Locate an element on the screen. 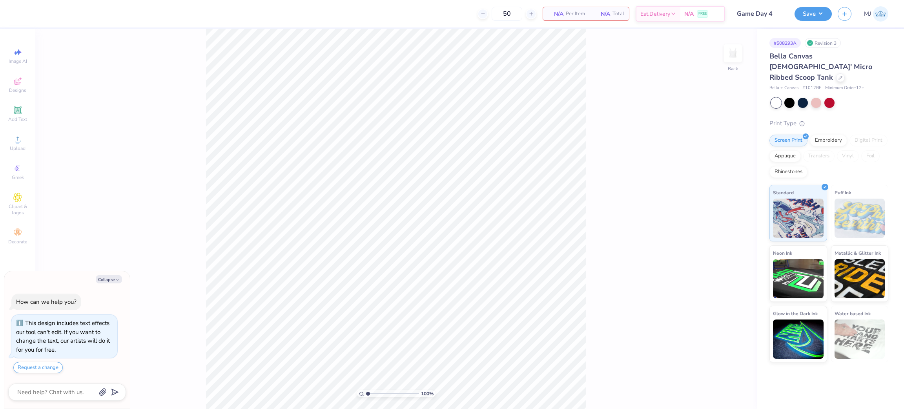 This screenshot has height=409, width=904. span: Metallic & Glitter Ink is located at coordinates (858, 253).